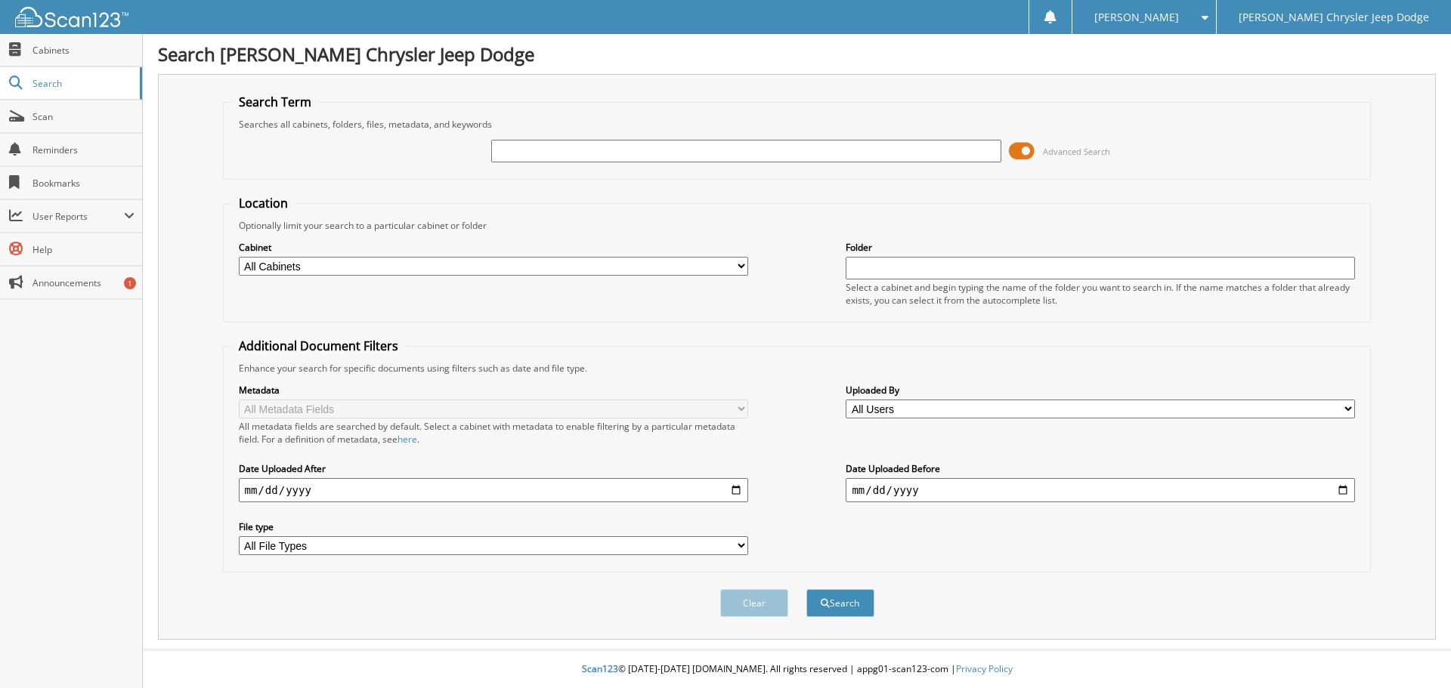 The height and width of the screenshot is (688, 1451). What do you see at coordinates (83, 150) in the screenshot?
I see `span: Reminders` at bounding box center [83, 150].